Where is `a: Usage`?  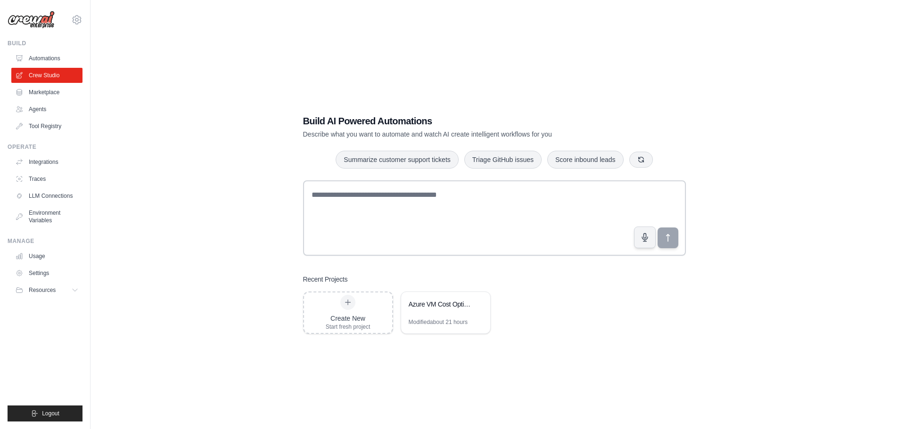
a: Usage is located at coordinates (47, 256).